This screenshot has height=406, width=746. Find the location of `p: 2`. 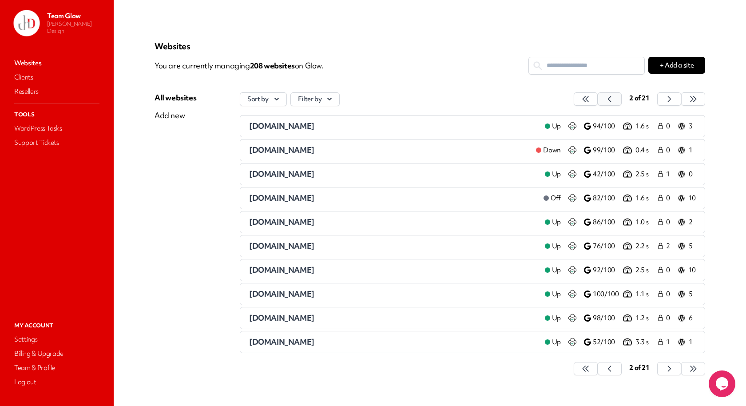

p: 2 is located at coordinates (692, 222).